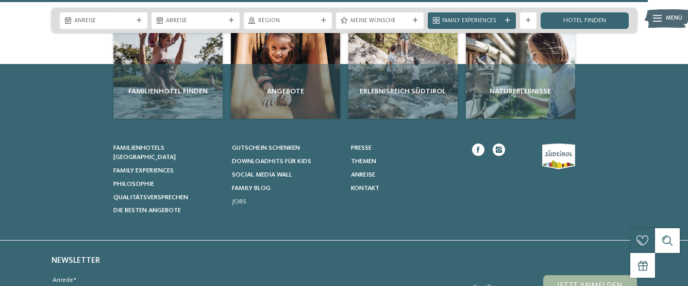 This screenshot has width=688, height=286. What do you see at coordinates (380, 21) in the screenshot?
I see `span: Meine Wünsche` at bounding box center [380, 21].